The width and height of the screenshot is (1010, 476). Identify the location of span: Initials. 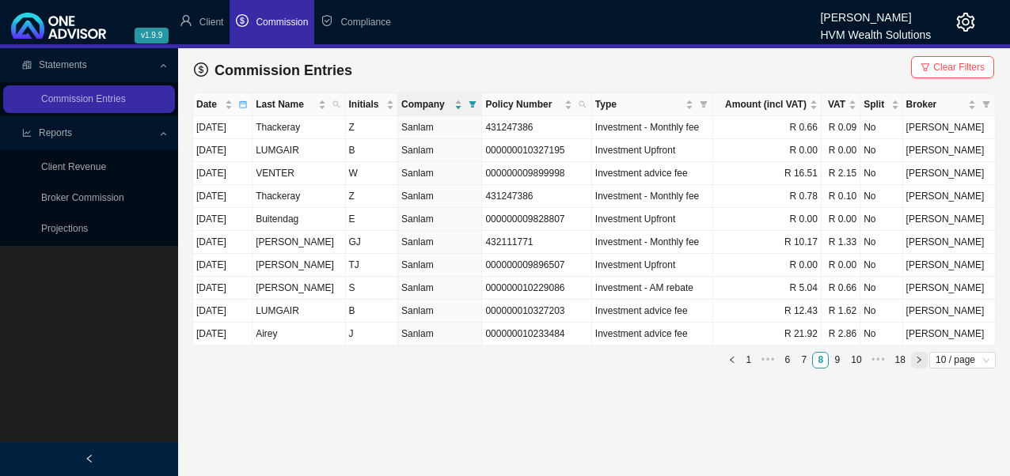
(366, 104).